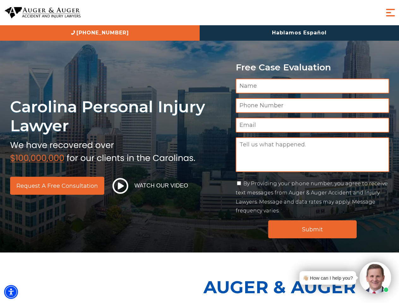 This screenshot has width=399, height=303. Describe the element at coordinates (328, 278) in the screenshot. I see `div: 👋🏼 How can I help you?` at that location.